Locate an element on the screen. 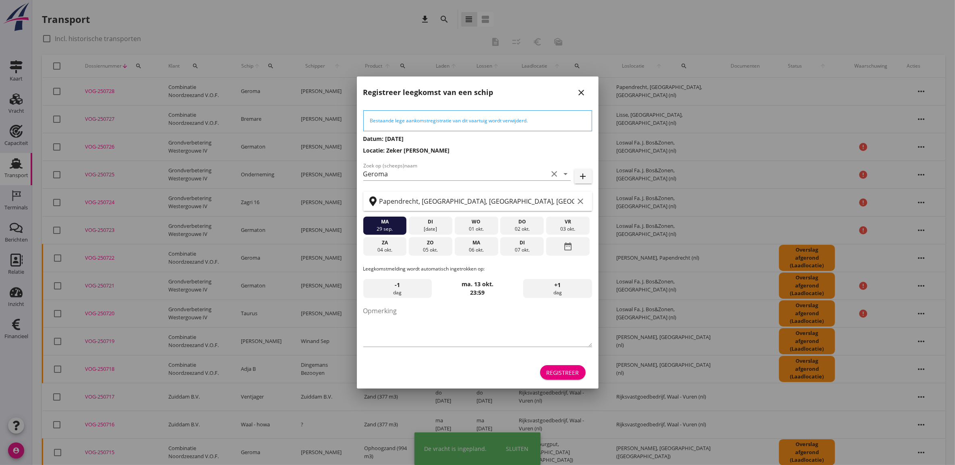  div: vr is located at coordinates (568, 222).